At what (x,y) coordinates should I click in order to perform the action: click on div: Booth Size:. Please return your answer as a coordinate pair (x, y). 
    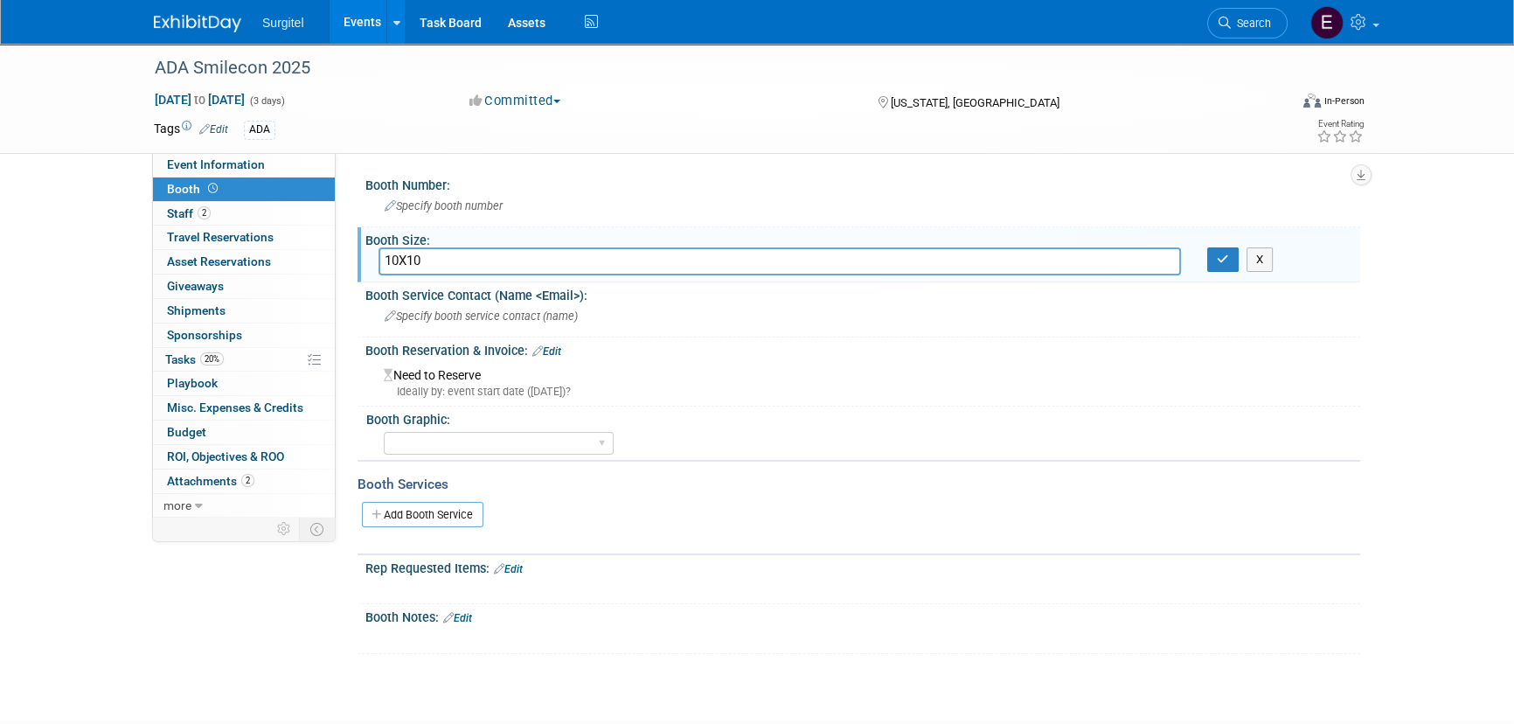
    Looking at the image, I should click on (863, 238).